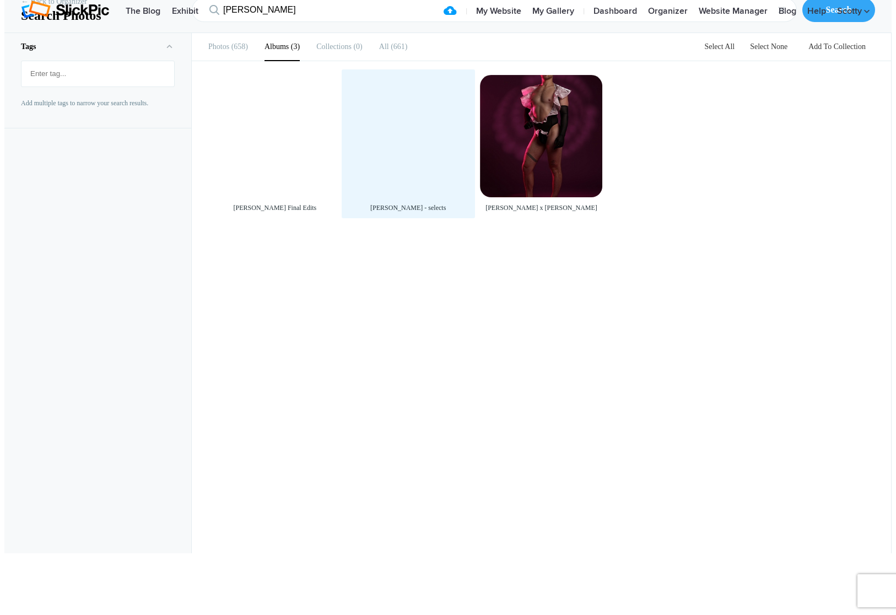  I want to click on a: Add To Collection, so click(837, 46).